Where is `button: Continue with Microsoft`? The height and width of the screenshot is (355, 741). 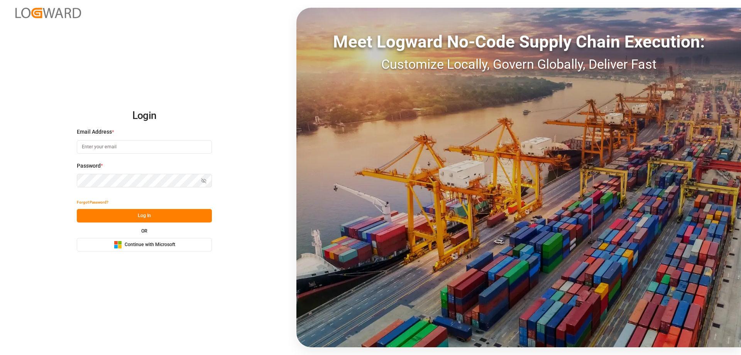 button: Continue with Microsoft is located at coordinates (144, 244).